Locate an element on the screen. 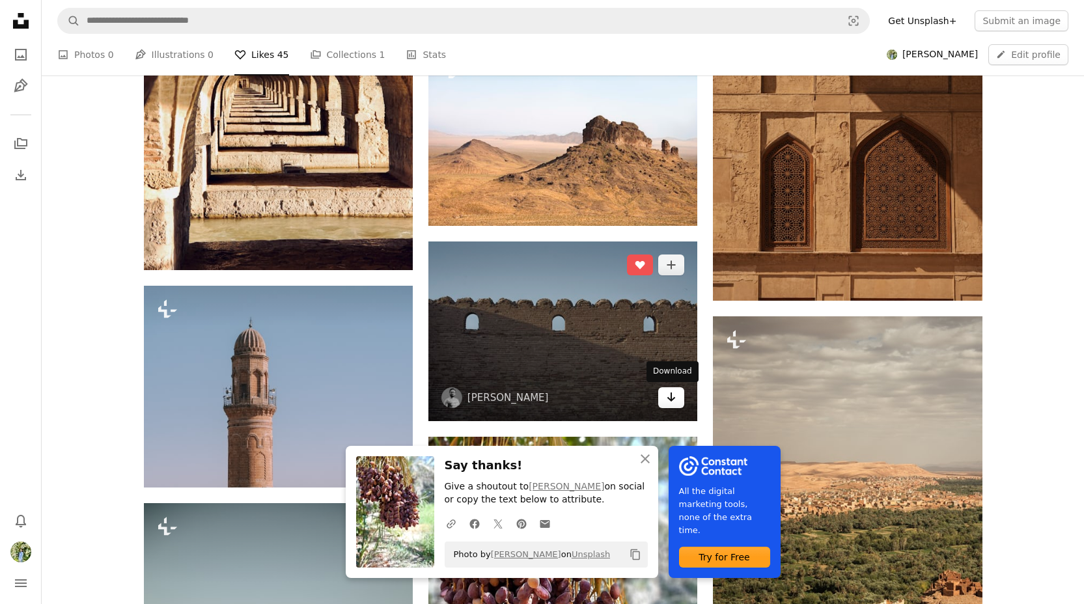 The height and width of the screenshot is (604, 1084). button: Unlike is located at coordinates (640, 265).